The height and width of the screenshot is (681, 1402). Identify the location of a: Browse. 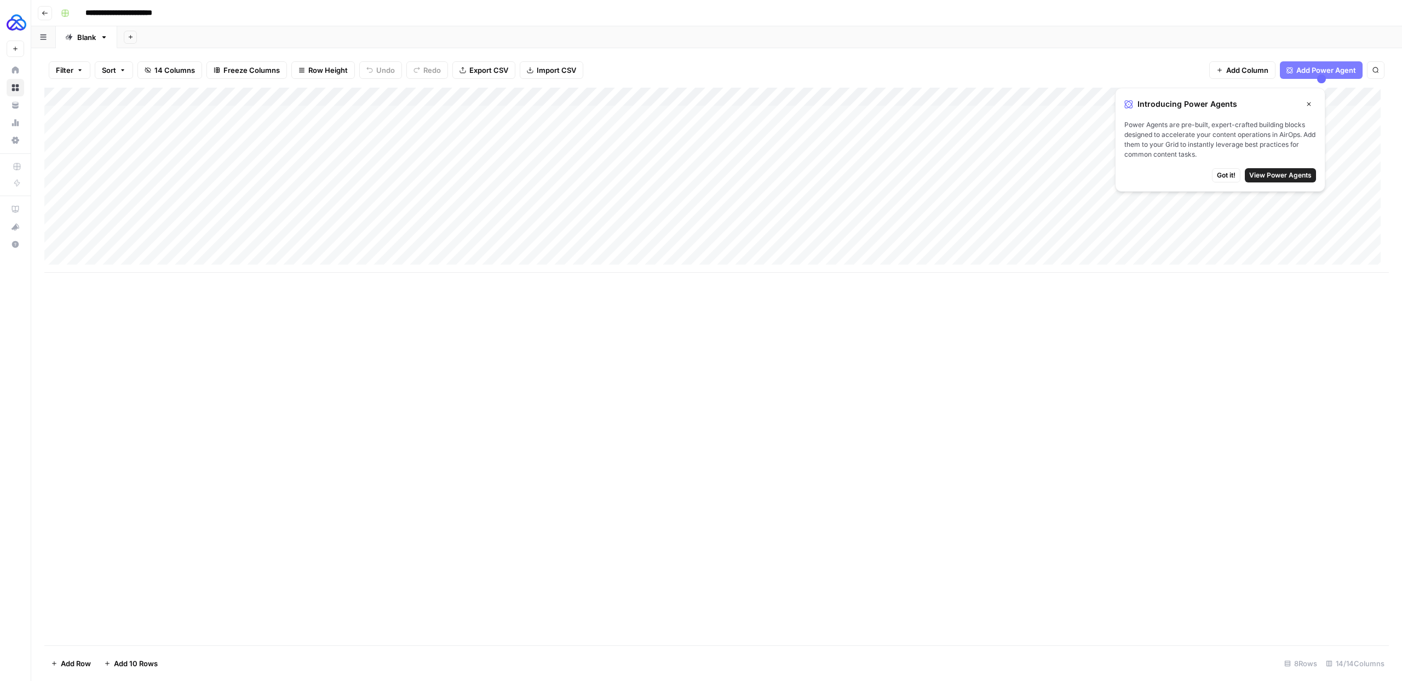
(15, 88).